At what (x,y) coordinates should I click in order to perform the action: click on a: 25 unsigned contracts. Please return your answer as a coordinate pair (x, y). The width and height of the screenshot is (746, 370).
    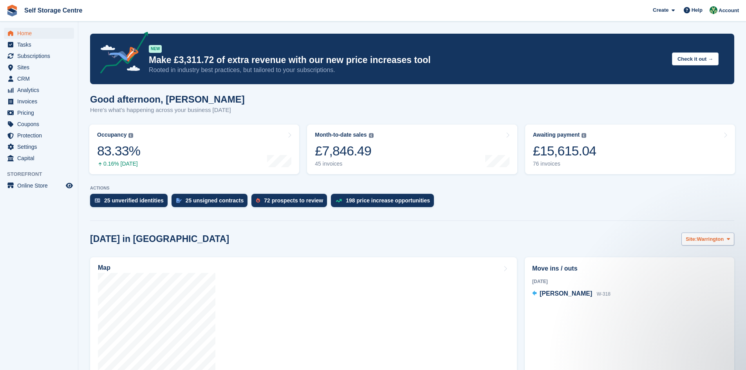
    Looking at the image, I should click on (211, 202).